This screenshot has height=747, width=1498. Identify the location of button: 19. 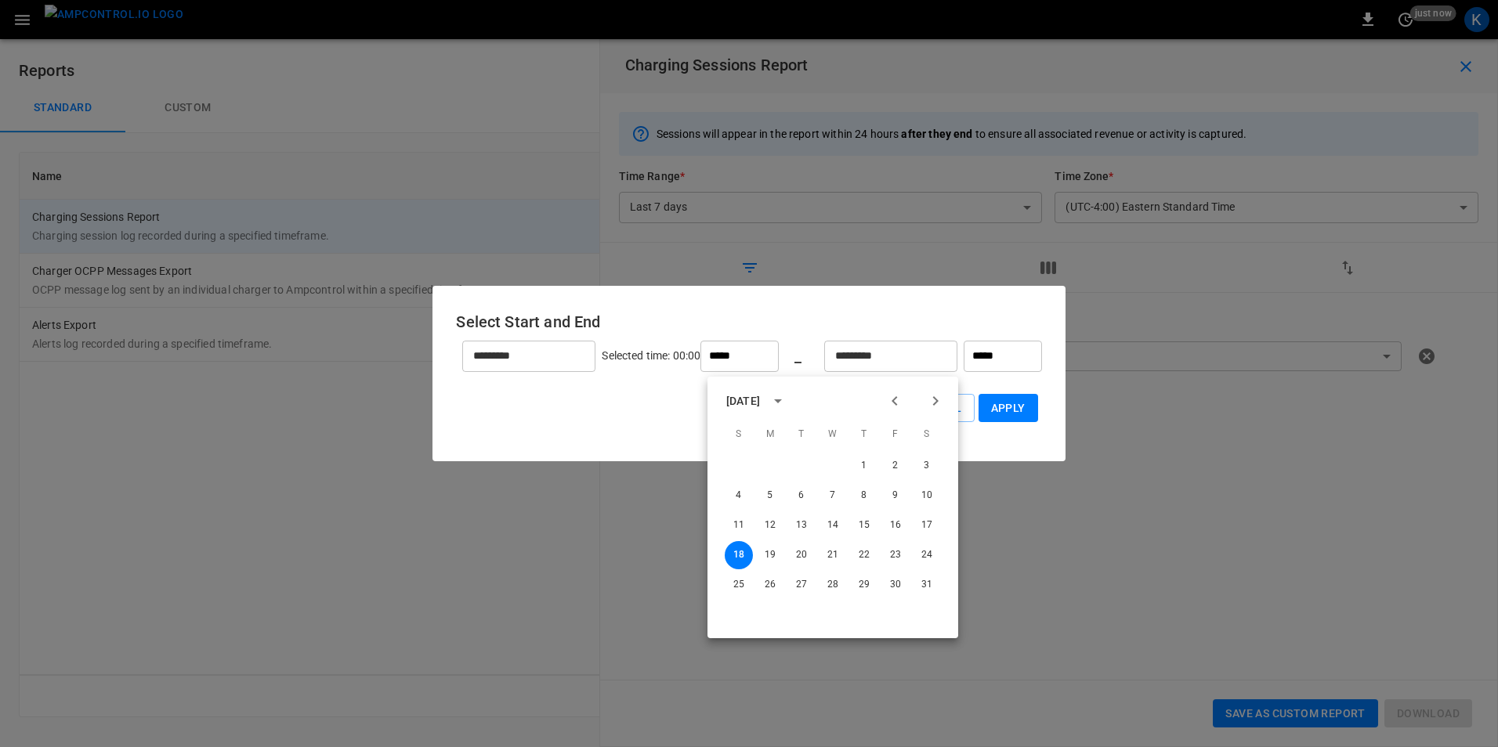
(770, 555).